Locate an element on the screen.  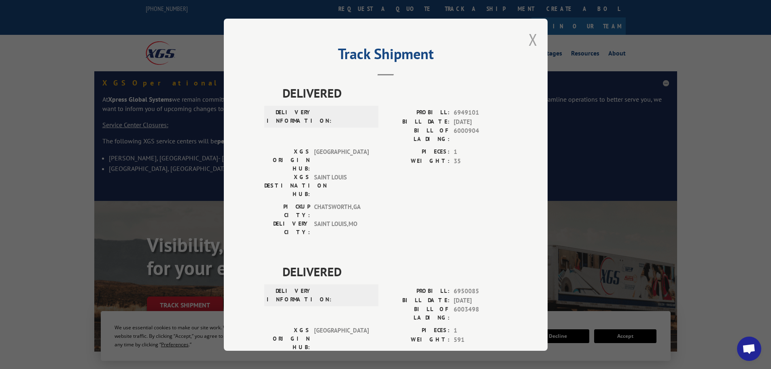
h2: Track Shipment is located at coordinates (386, 56).